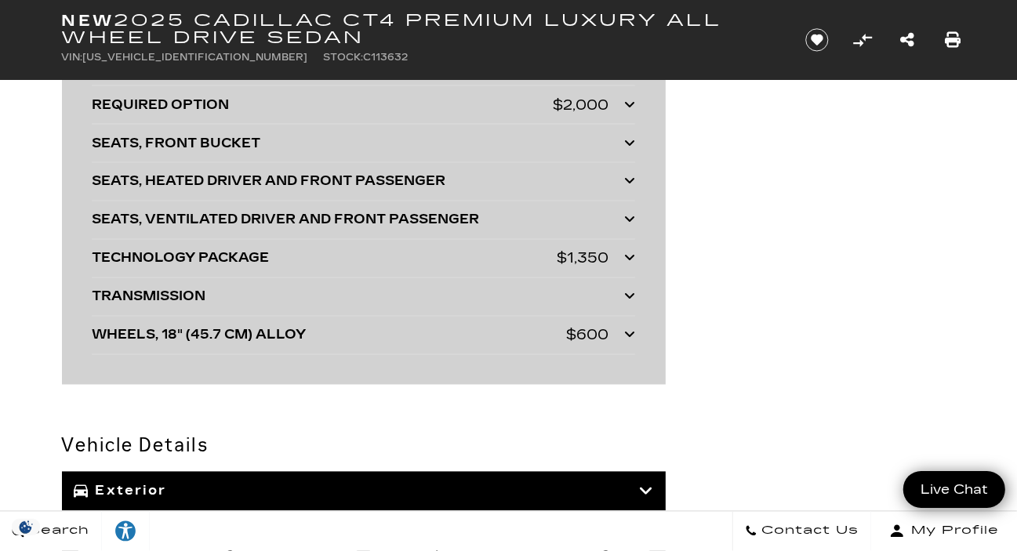 Image resolution: width=1017 pixels, height=551 pixels. I want to click on span: Stock:, so click(343, 57).